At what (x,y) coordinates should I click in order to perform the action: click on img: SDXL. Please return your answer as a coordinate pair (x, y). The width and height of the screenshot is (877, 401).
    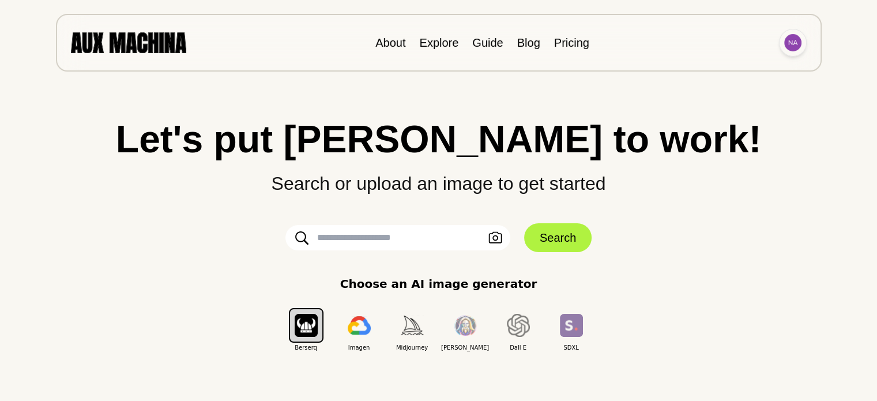
    Looking at the image, I should click on (572, 325).